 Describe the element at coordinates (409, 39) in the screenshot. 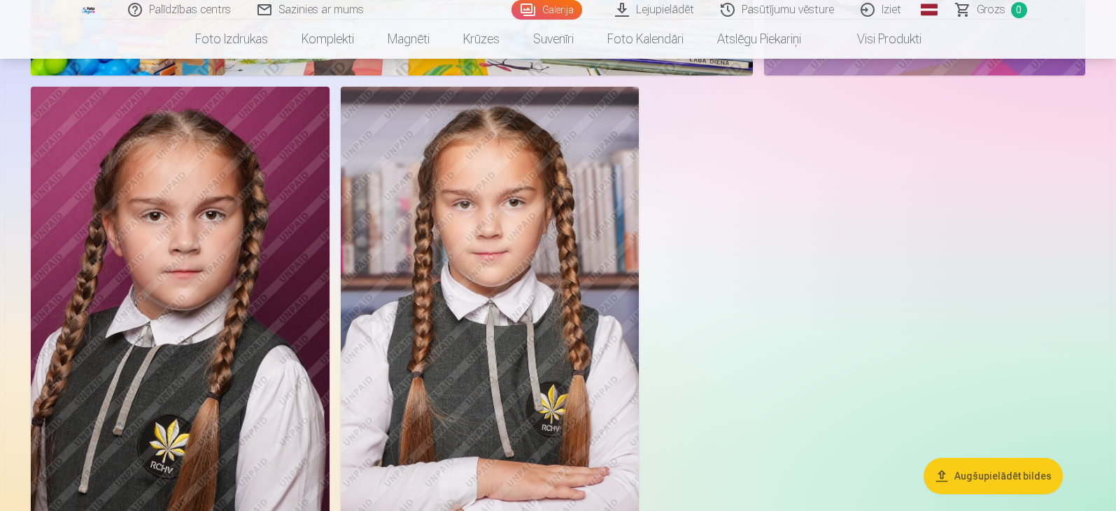

I see `a: Magnēti` at that location.